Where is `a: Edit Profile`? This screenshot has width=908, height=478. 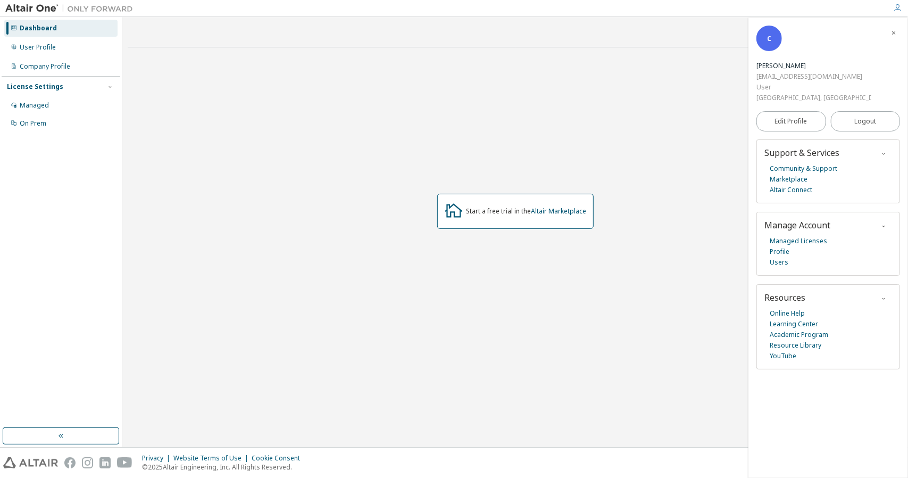
a: Edit Profile is located at coordinates (791, 121).